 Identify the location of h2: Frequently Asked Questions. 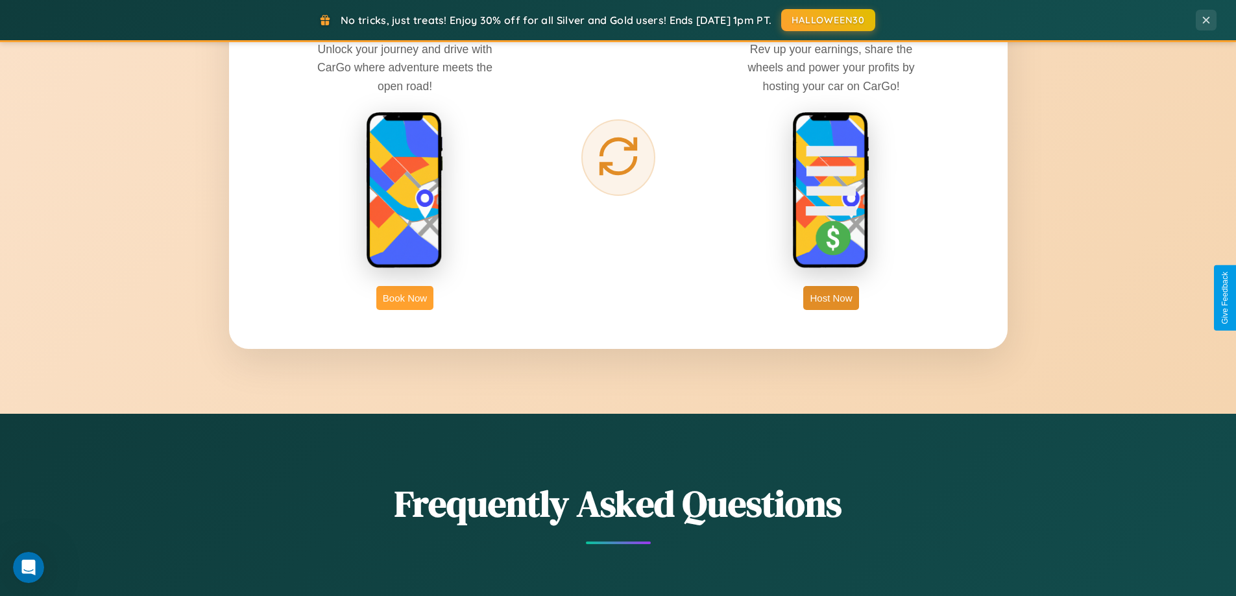
(618, 504).